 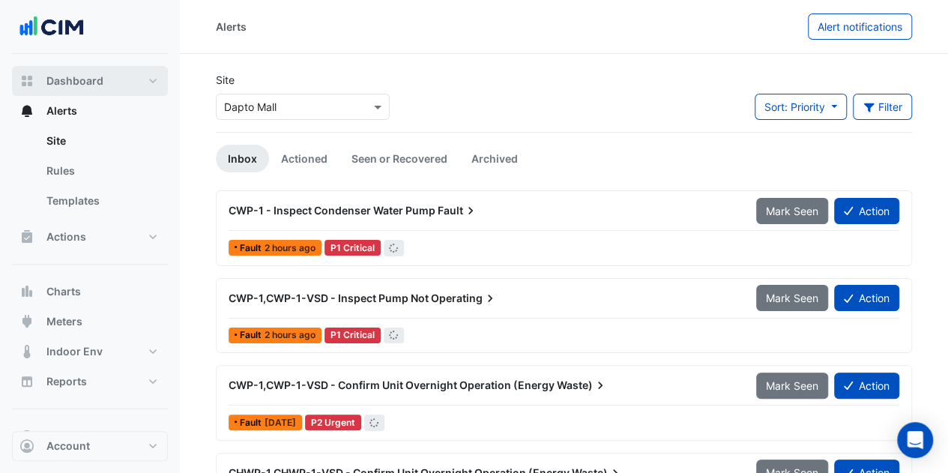 I want to click on a: Archived, so click(x=494, y=158).